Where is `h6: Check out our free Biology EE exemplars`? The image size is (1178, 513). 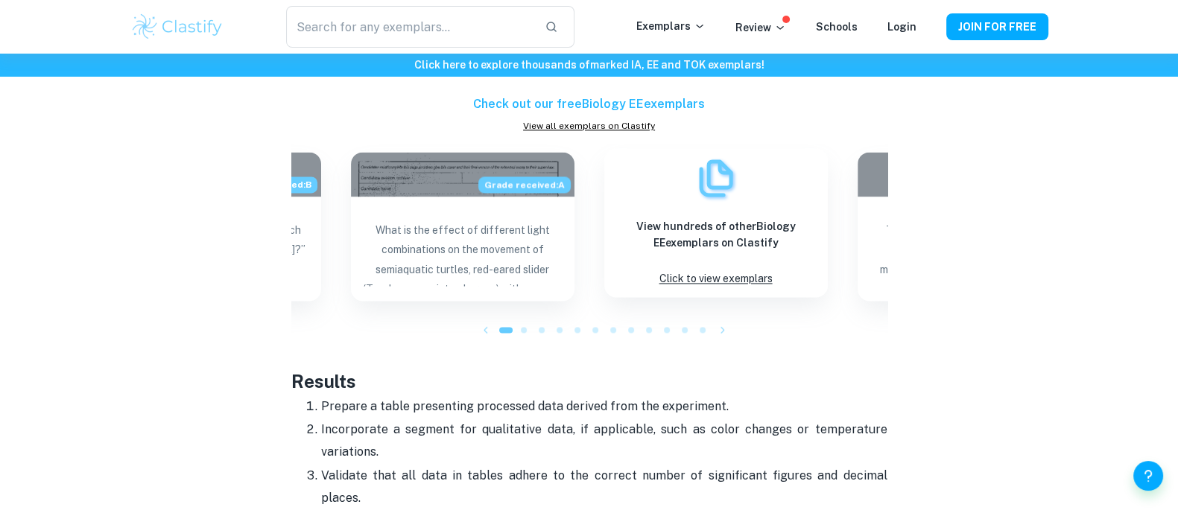
h6: Check out our free Biology EE exemplars is located at coordinates (589, 104).